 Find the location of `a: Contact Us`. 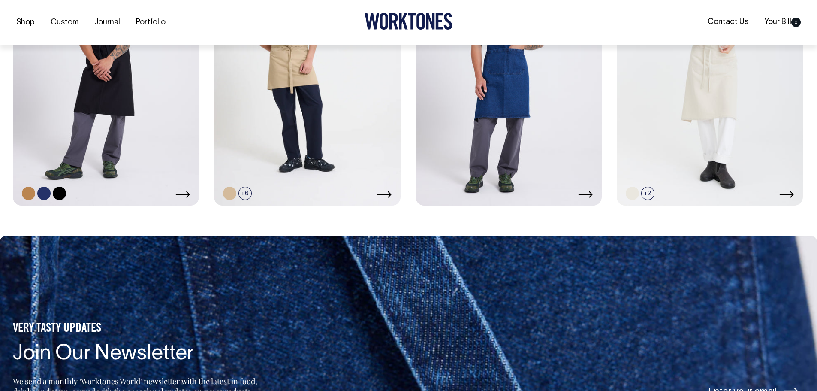

a: Contact Us is located at coordinates (728, 22).